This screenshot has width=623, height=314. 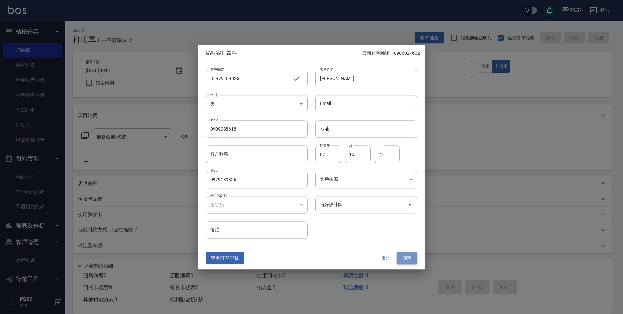 What do you see at coordinates (225, 258) in the screenshot?
I see `button: 查看訂單記錄` at bounding box center [225, 258].